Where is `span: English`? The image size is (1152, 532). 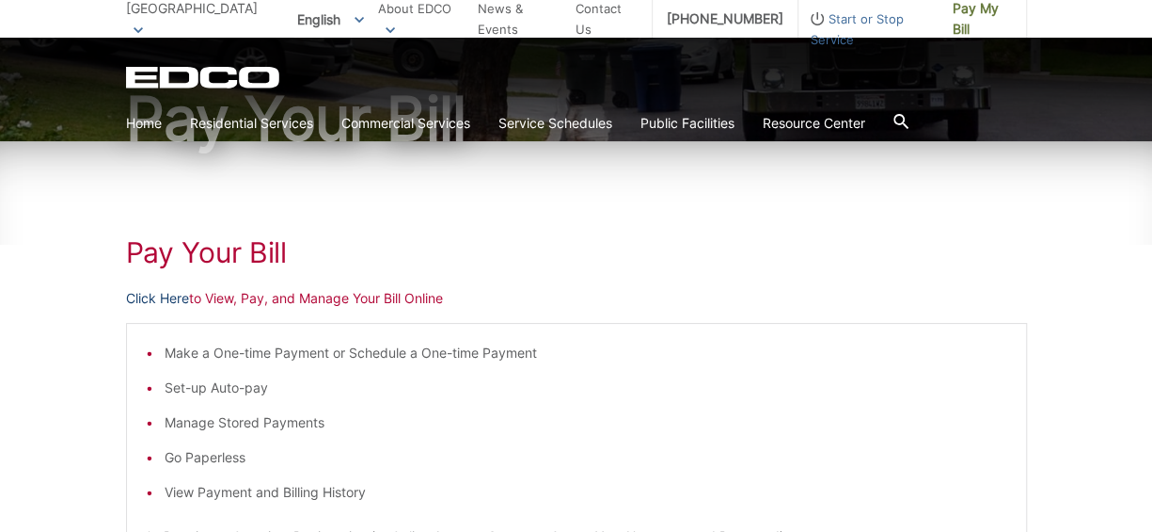 span: English is located at coordinates (330, 19).